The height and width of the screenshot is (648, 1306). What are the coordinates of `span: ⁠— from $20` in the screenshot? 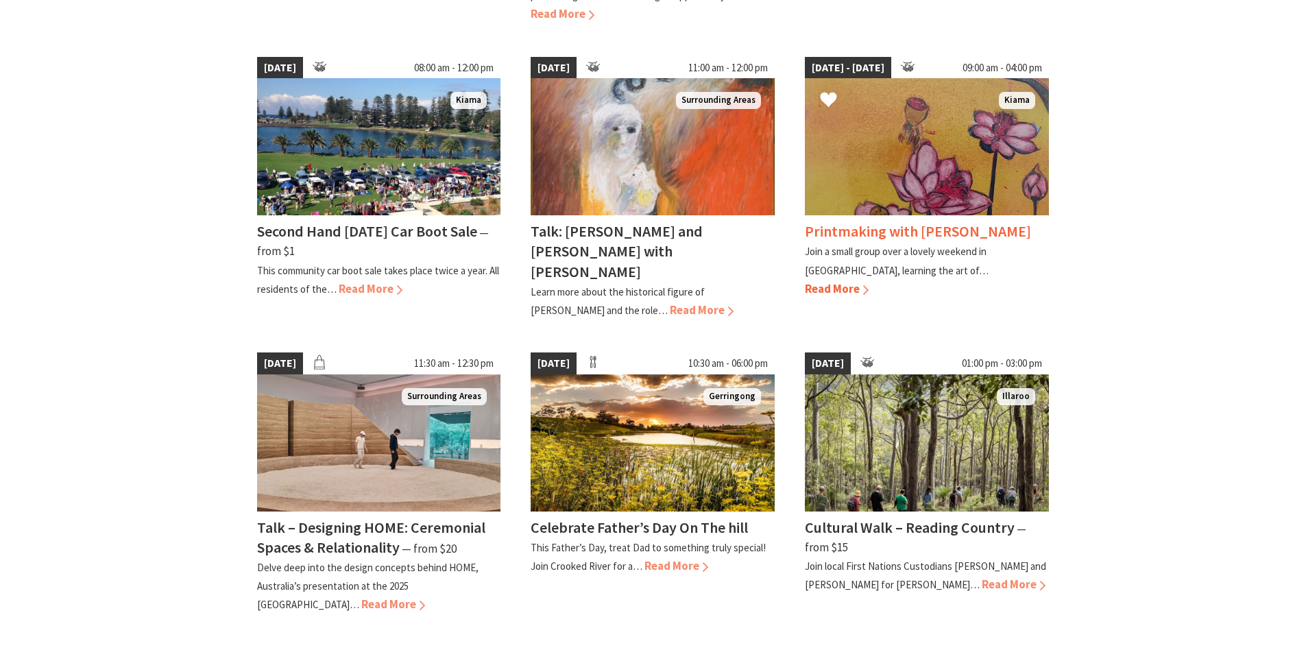 It's located at (429, 548).